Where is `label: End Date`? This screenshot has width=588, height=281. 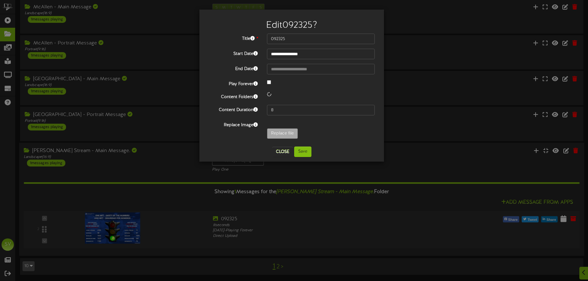 label: End Date is located at coordinates (233, 68).